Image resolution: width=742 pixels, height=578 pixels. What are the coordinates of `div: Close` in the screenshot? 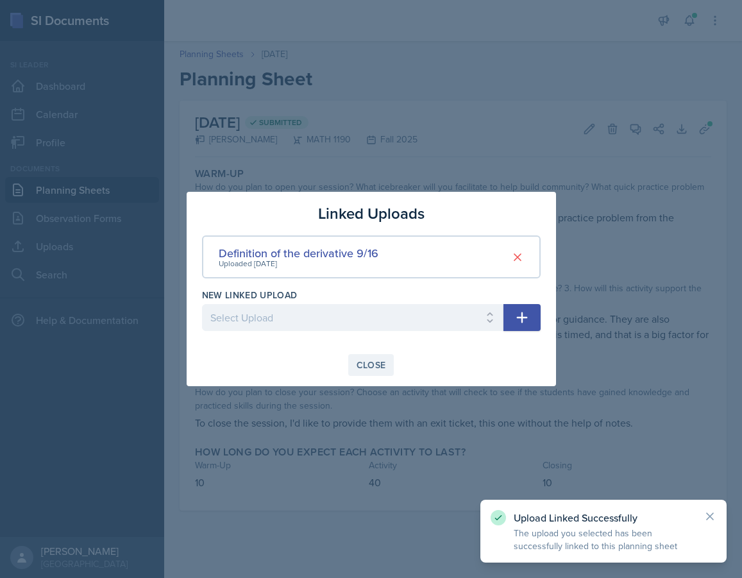 It's located at (371, 365).